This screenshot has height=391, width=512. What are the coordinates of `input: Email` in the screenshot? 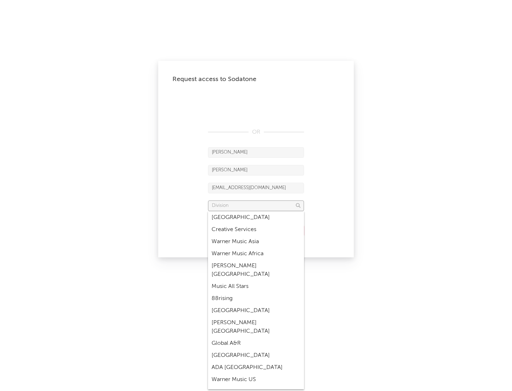 It's located at (256, 188).